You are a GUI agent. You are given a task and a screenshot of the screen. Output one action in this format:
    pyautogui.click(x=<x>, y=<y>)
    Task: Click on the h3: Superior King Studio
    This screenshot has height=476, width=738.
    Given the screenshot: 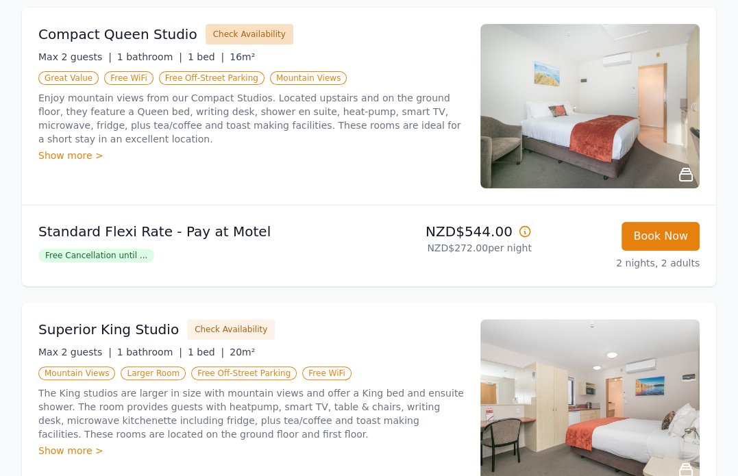 What is the action you would take?
    pyautogui.click(x=108, y=330)
    